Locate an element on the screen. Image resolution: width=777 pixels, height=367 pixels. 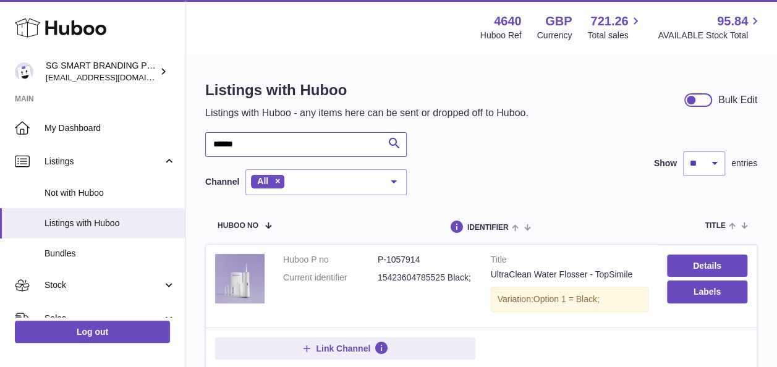
dt: Current identifier is located at coordinates (330, 278).